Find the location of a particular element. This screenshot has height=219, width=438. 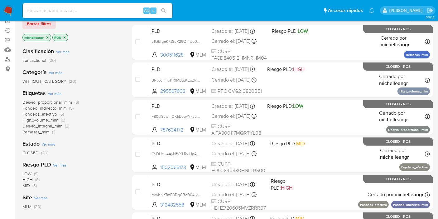

span: 3.161.2 is located at coordinates (431, 17).